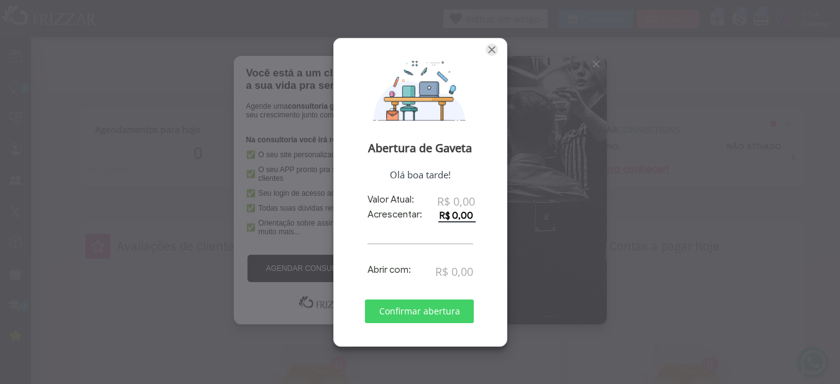 The width and height of the screenshot is (840, 384). Describe the element at coordinates (420, 90) in the screenshot. I see `img: Abrir Gaveta` at that location.